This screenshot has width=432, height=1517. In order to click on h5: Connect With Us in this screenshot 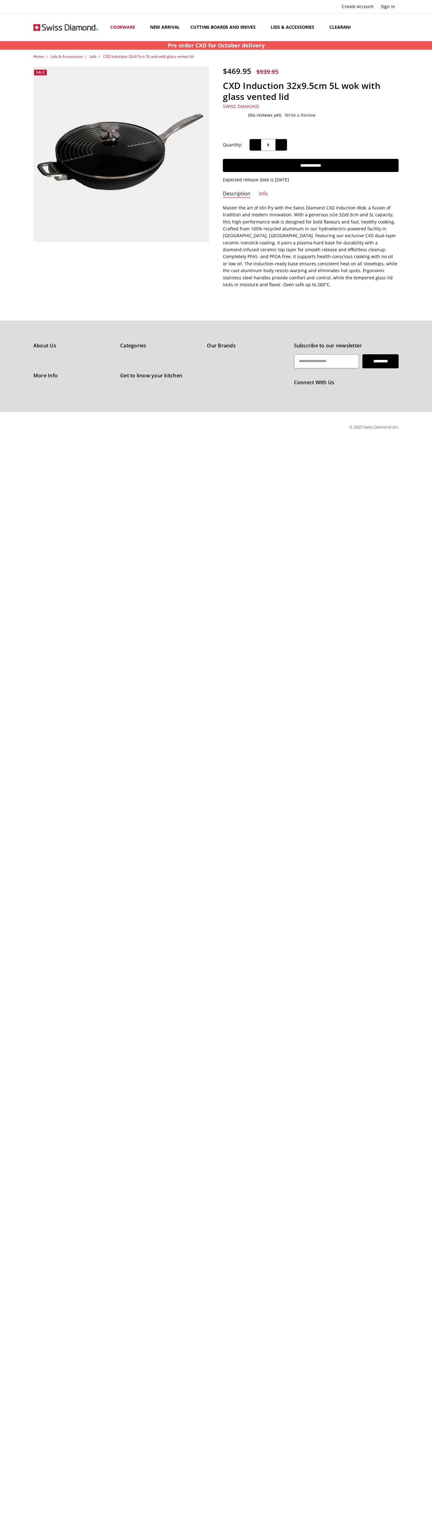, I will do `click(346, 383)`.